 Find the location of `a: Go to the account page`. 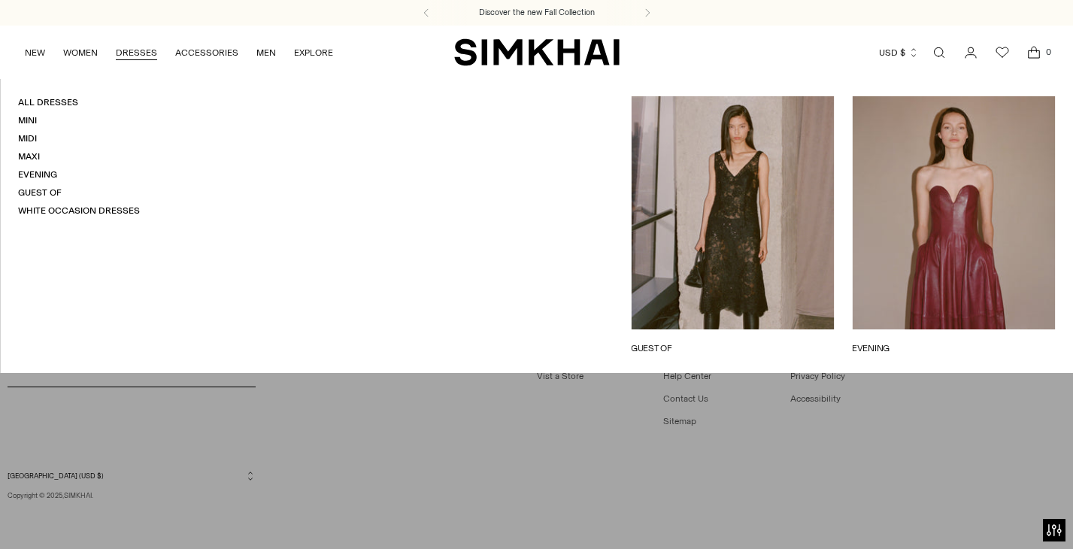

a: Go to the account page is located at coordinates (970, 53).